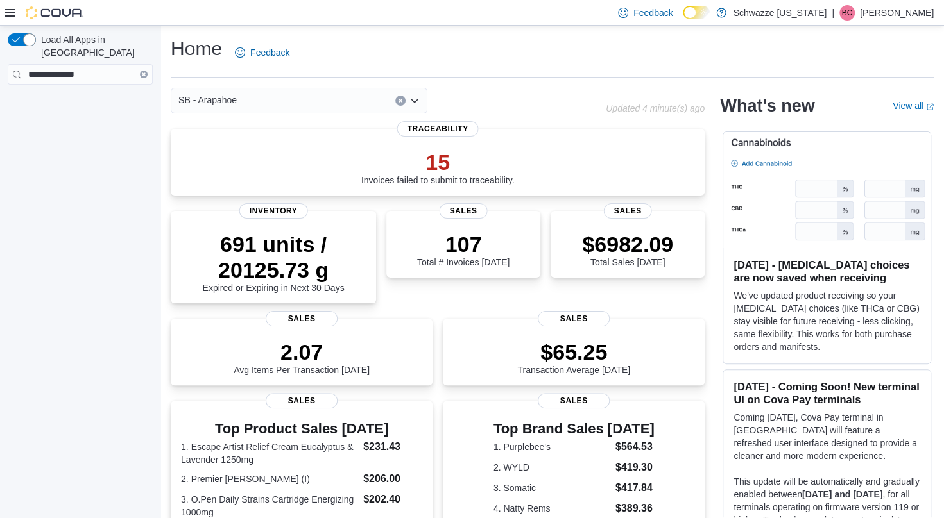  Describe the element at coordinates (437, 129) in the screenshot. I see `span: Traceability` at that location.